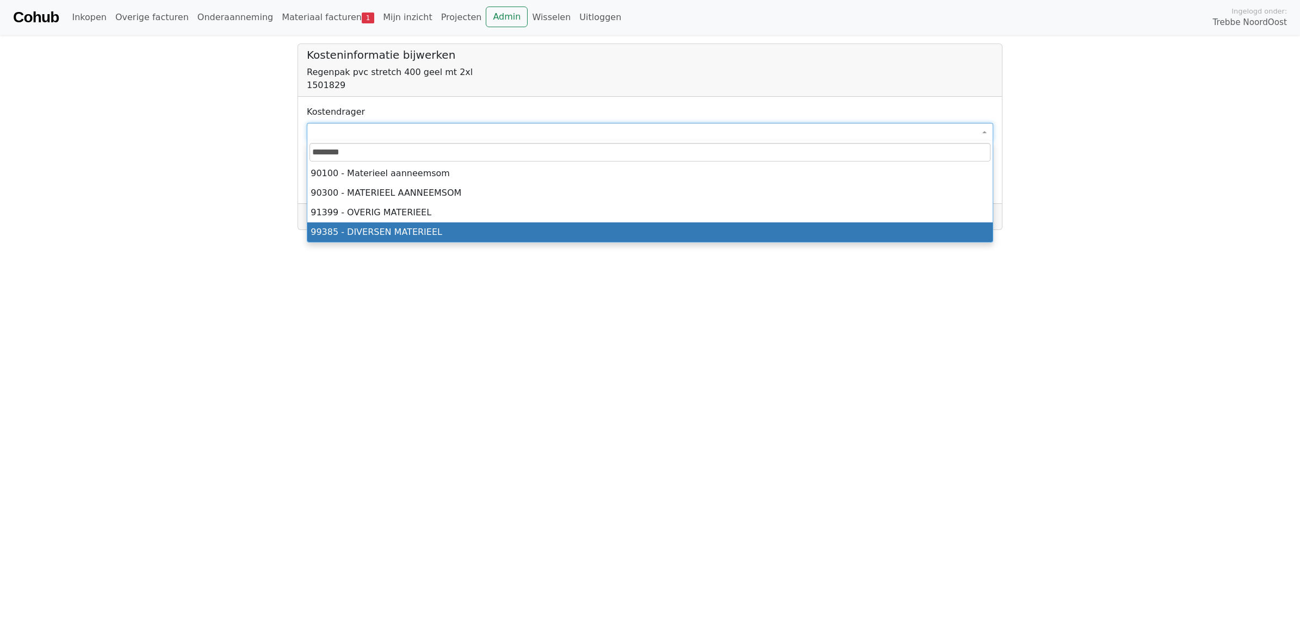 The width and height of the screenshot is (1300, 628). I want to click on span: 1, so click(368, 18).